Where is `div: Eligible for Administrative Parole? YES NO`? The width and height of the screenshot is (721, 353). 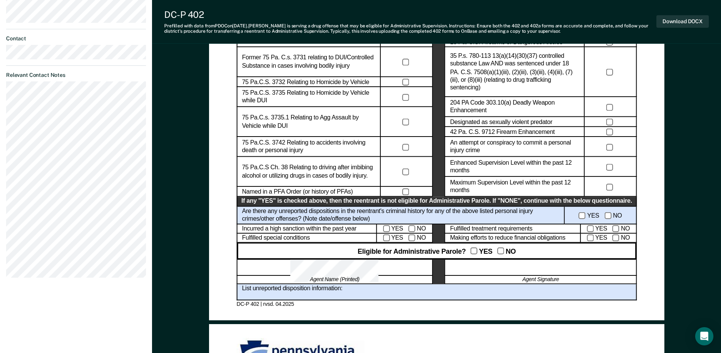 div: Eligible for Administrative Parole? YES NO is located at coordinates (436, 251).